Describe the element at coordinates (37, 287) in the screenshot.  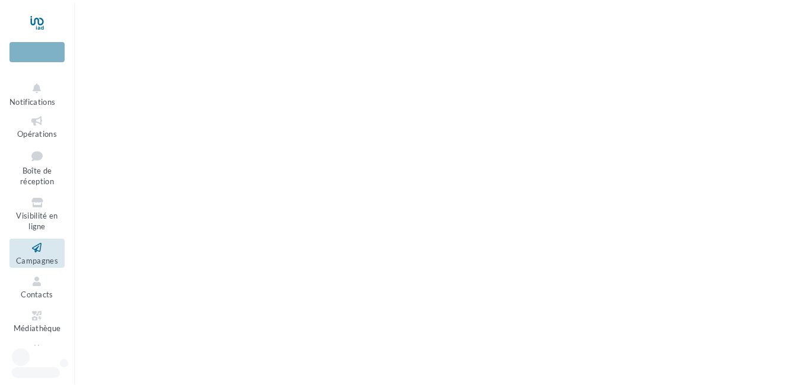
I see `a: Contacts` at that location.